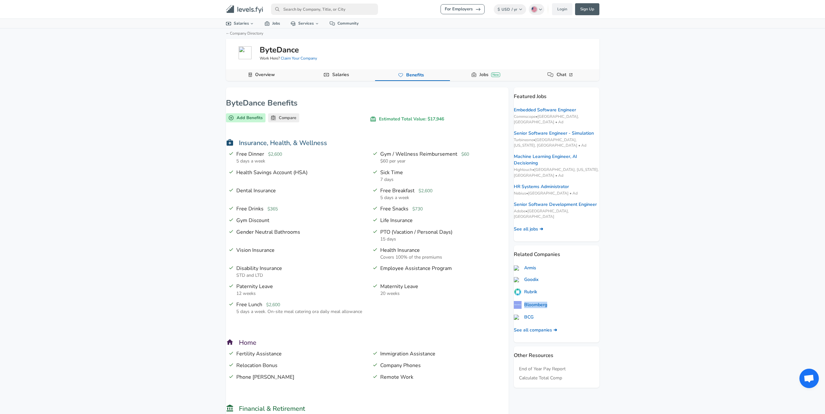 Image resolution: width=825 pixels, height=414 pixels. What do you see at coordinates (555, 205) in the screenshot?
I see `a: Senior Software Development Engineer` at bounding box center [555, 205].